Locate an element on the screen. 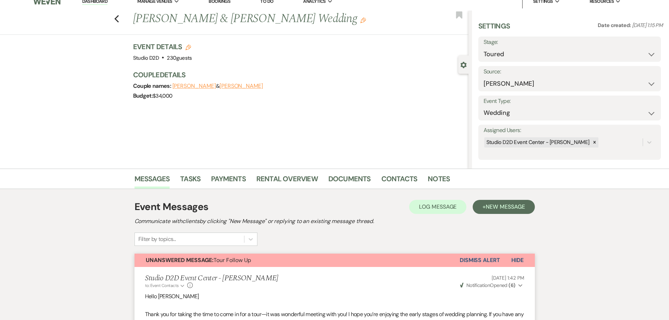  div: Filter by topics... is located at coordinates (157, 239).